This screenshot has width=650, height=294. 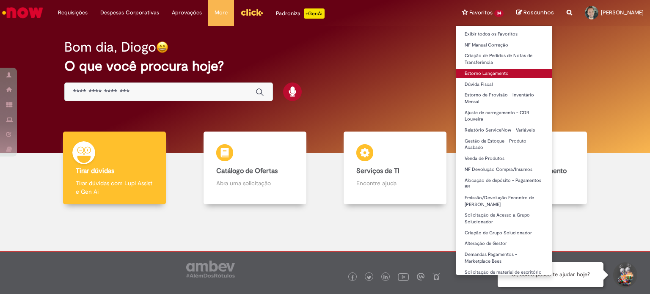 What do you see at coordinates (369, 277) in the screenshot?
I see `img: logo_footer_twitter.png` at bounding box center [369, 277].